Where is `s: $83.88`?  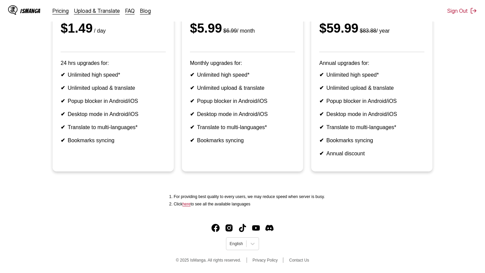
s: $83.88 is located at coordinates (367, 31).